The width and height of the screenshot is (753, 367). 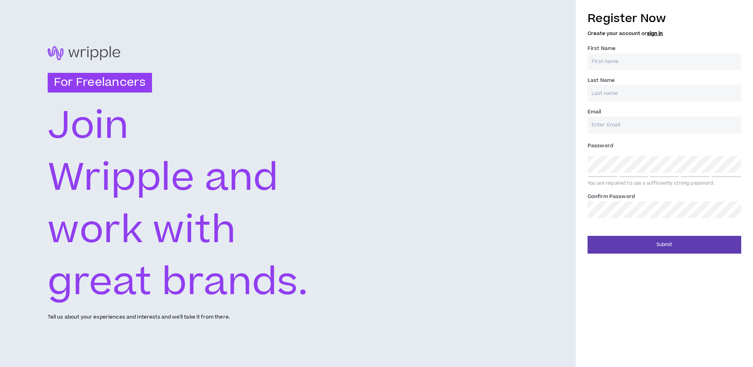 I want to click on label: Confirm Password, so click(x=612, y=197).